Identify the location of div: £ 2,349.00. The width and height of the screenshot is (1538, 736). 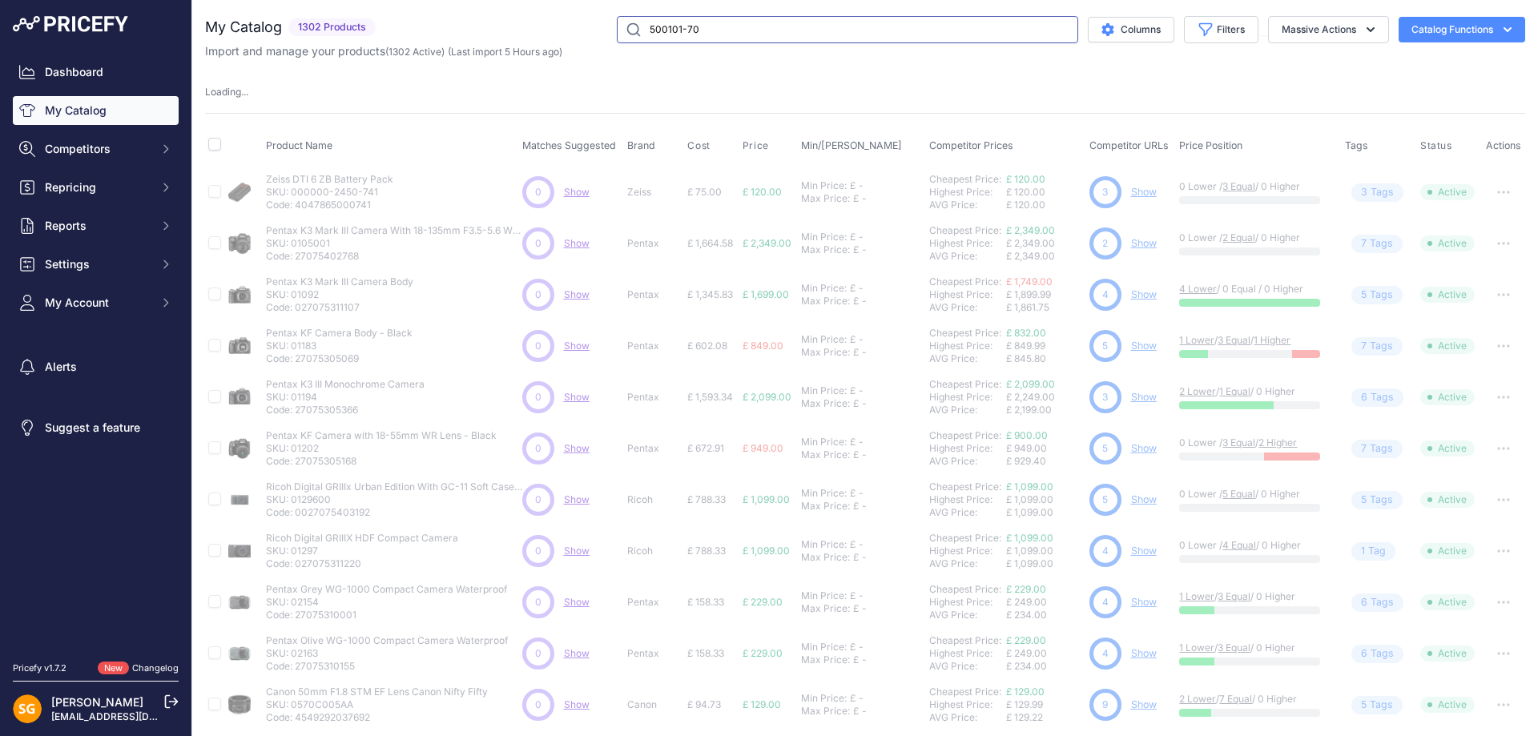
(1044, 256).